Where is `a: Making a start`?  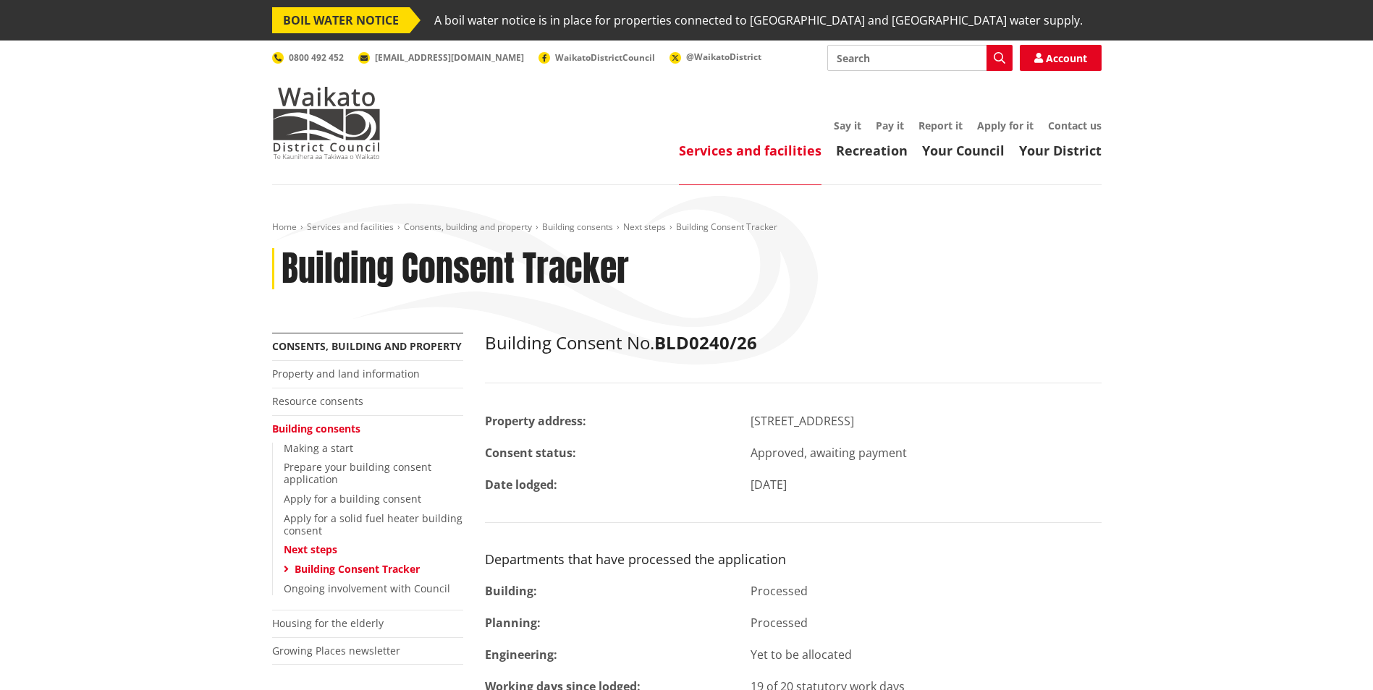 a: Making a start is located at coordinates (318, 448).